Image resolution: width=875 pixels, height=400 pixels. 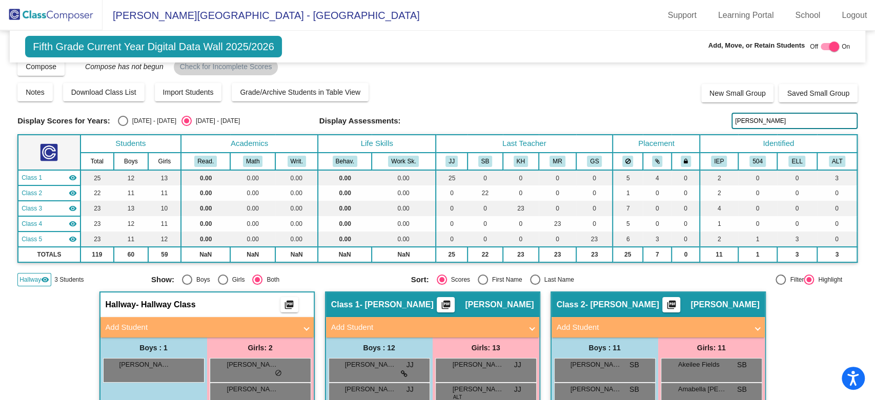 What do you see at coordinates (807, 15) in the screenshot?
I see `a: School` at bounding box center [807, 15].